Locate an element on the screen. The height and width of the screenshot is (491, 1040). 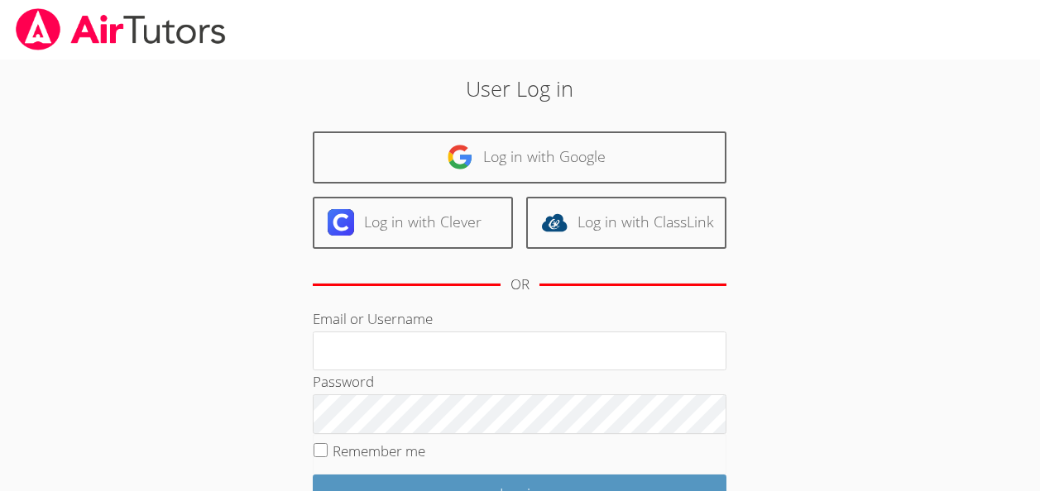
img: google-logo-50288ca7cdecda66e5e0955fdab243c47b7ad437acaf1139b6f446037453330a.svg is located at coordinates (460, 157).